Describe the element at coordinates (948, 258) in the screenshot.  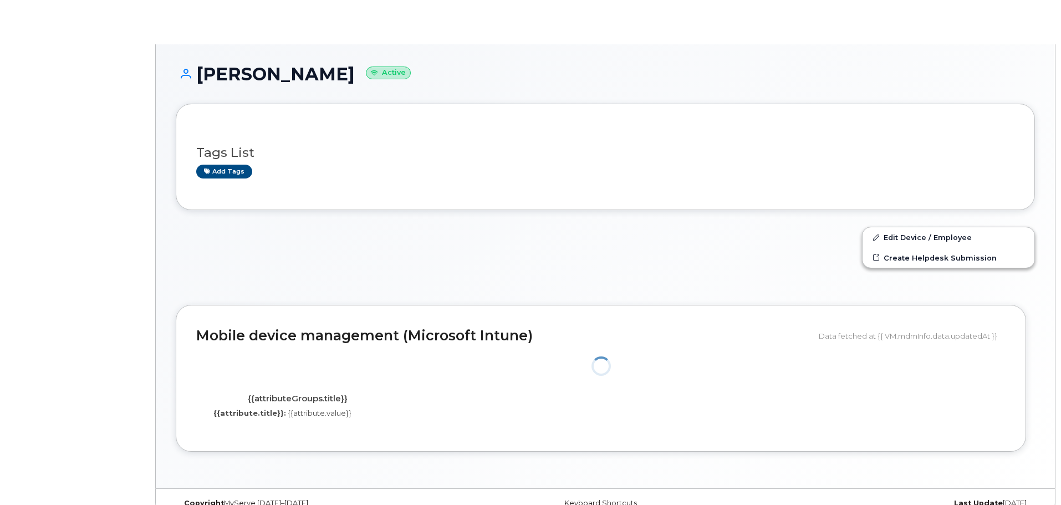
I see `a: Create Helpdesk Submission` at that location.